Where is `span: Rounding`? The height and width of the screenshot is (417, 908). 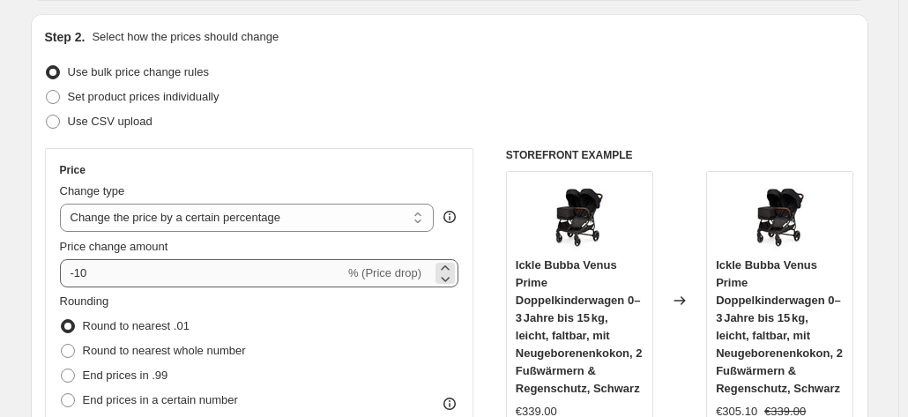 span: Rounding is located at coordinates (85, 301).